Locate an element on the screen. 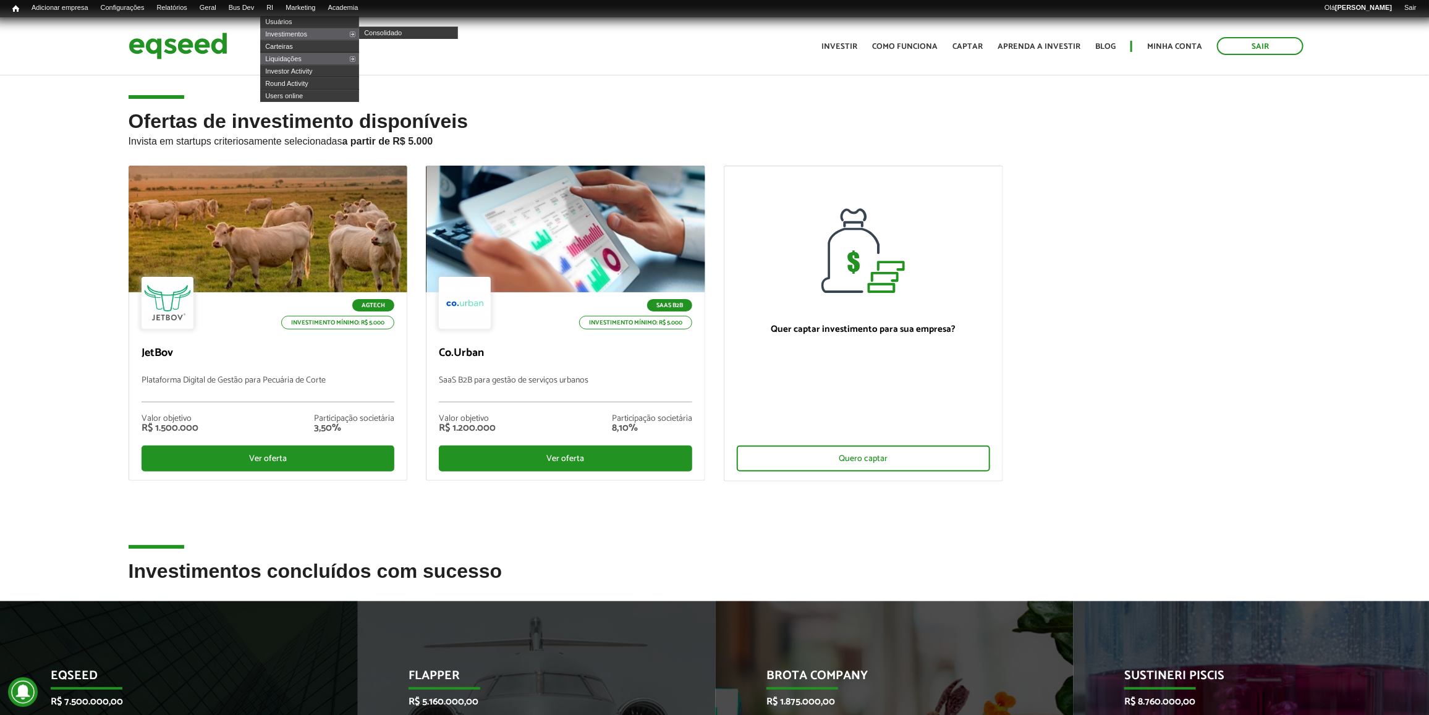 The image size is (1429, 715). h2: Ofertas de investimento disponíveis is located at coordinates (715, 138).